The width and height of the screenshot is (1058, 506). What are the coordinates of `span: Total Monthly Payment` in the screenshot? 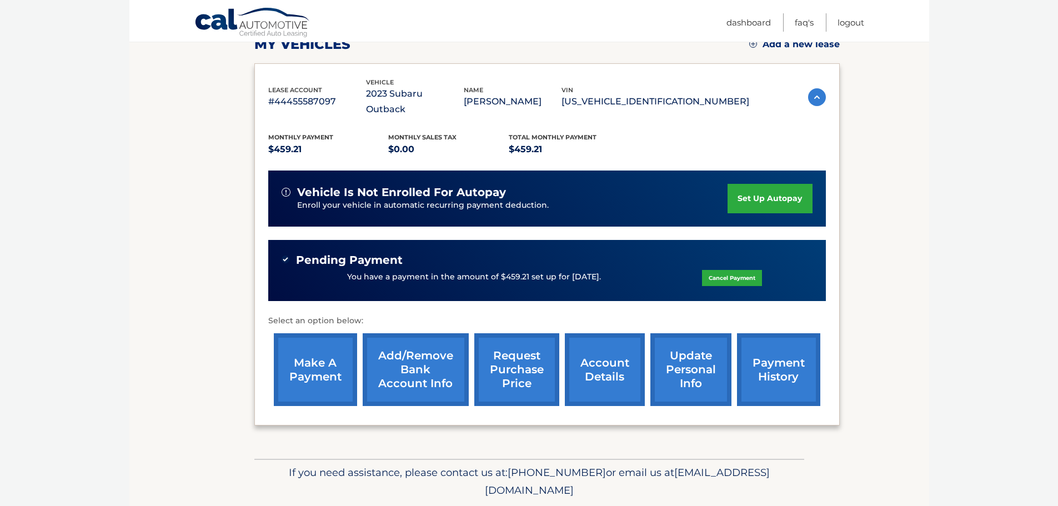 It's located at (553, 137).